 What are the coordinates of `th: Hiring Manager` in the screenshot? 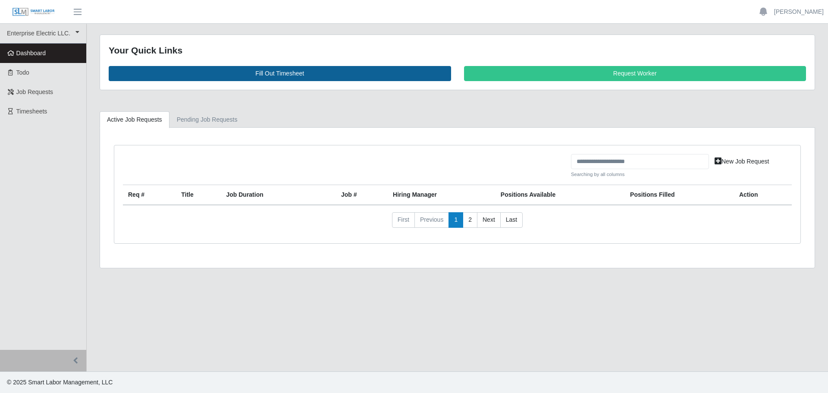 It's located at (442, 195).